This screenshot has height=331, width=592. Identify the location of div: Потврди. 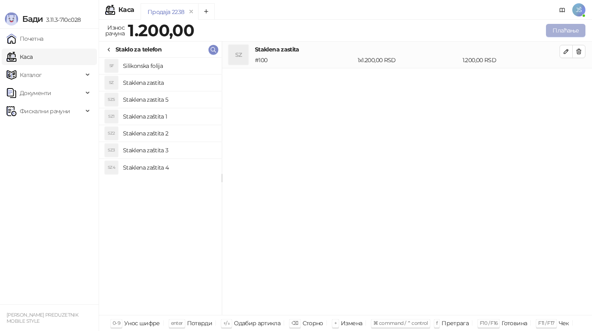
(200, 323).